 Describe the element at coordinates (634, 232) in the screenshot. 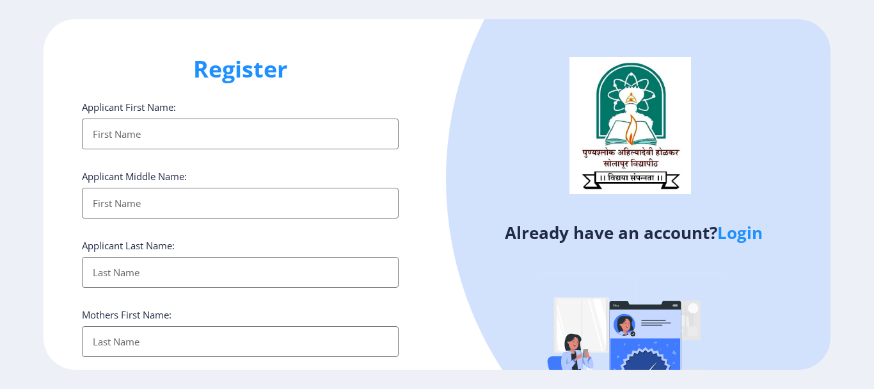

I see `h4: Already have an account?` at that location.